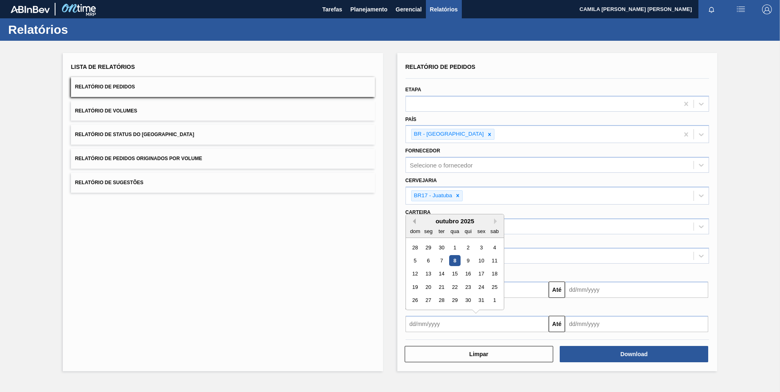 This screenshot has height=392, width=780. I want to click on div: Choose sábado, 18 de outubro de 2025, so click(494, 274).